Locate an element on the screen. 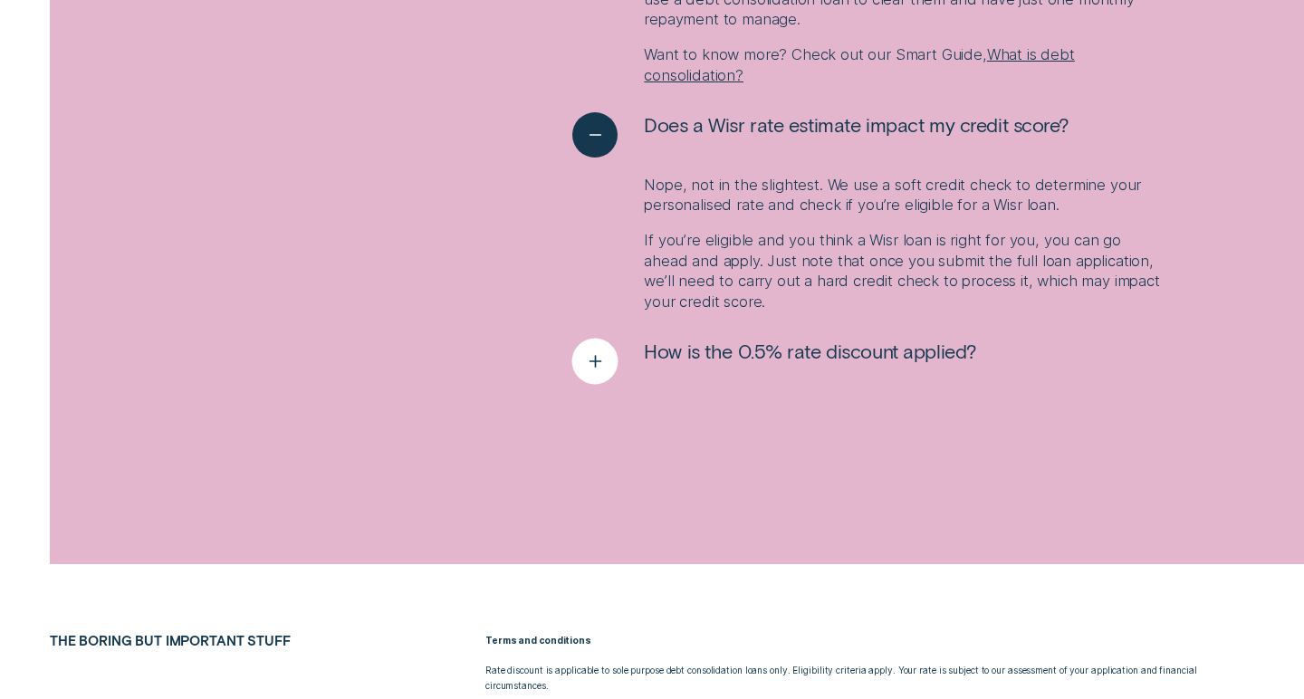 Image resolution: width=1304 pixels, height=699 pixels. a: What is debt consolidation? is located at coordinates (860, 64).